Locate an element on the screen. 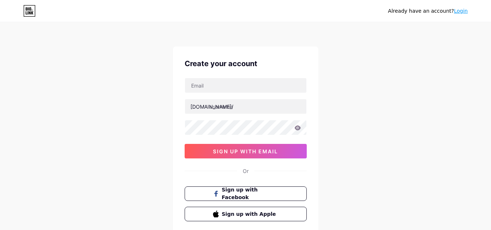  div: Create your account is located at coordinates (246, 64).